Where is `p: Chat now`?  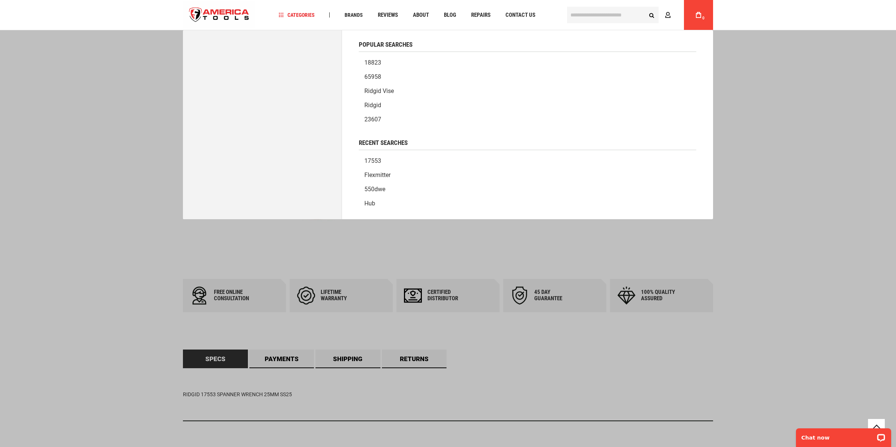 p: Chat now is located at coordinates (47, 14).